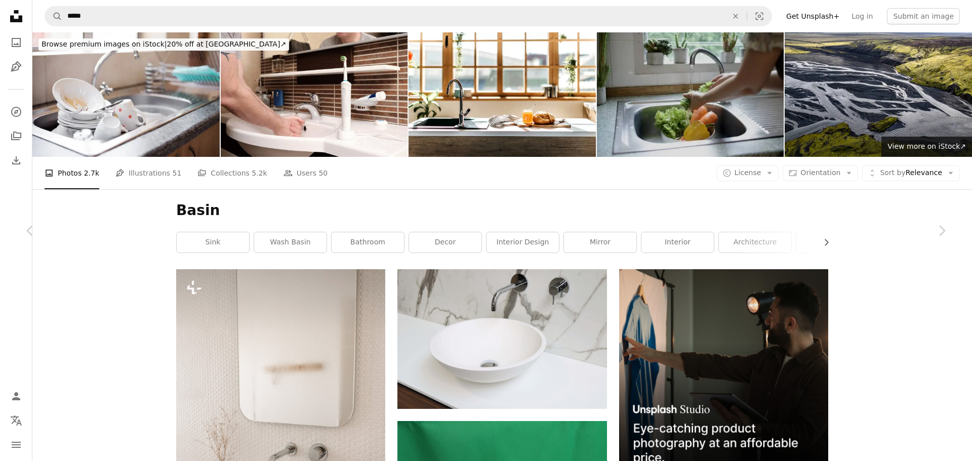  Describe the element at coordinates (893, 173) in the screenshot. I see `span: Sort by` at that location.